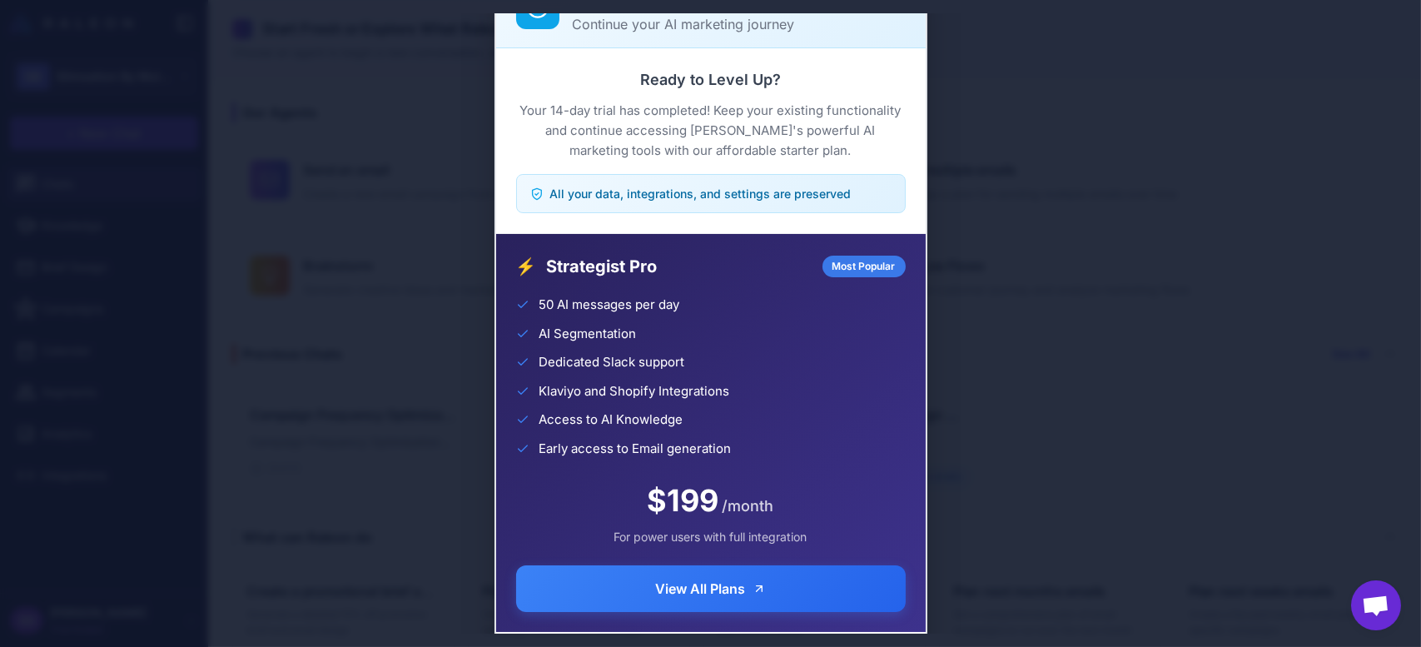  What do you see at coordinates (711, 131) in the screenshot?
I see `p: Your 14-day trial has completed! Keep your existing functionality and continue accessing [PERSON_...` at bounding box center [711, 131].